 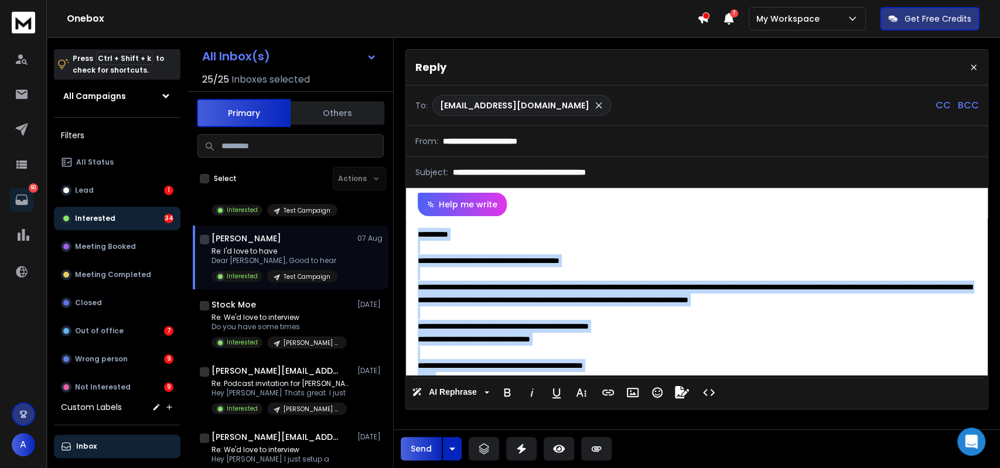 I want to click on p: Reply, so click(x=431, y=67).